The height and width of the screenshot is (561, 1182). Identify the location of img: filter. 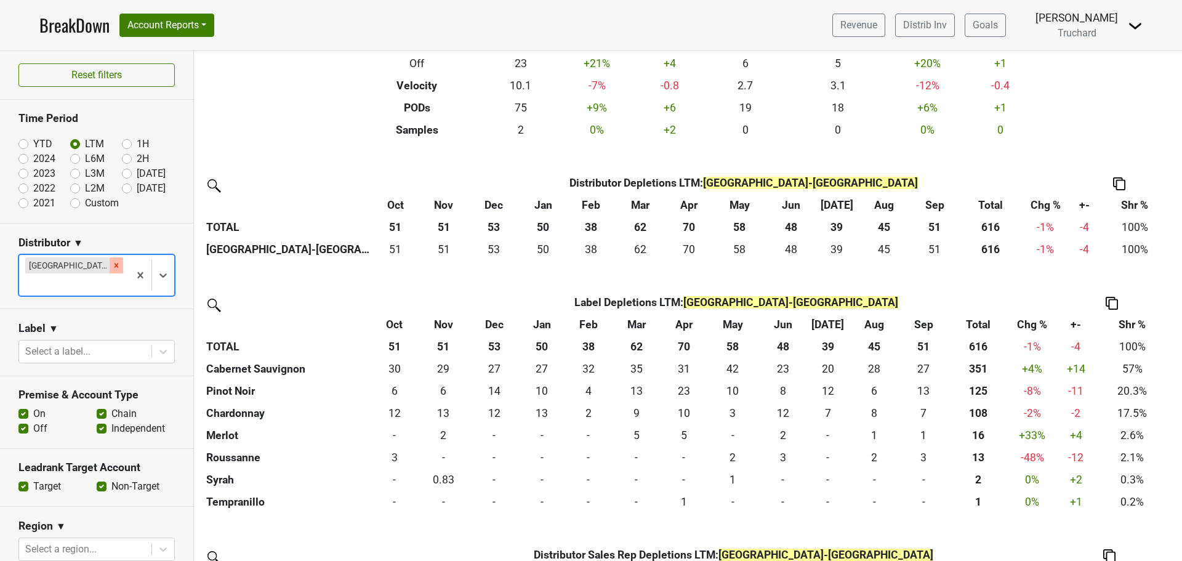
(213, 185).